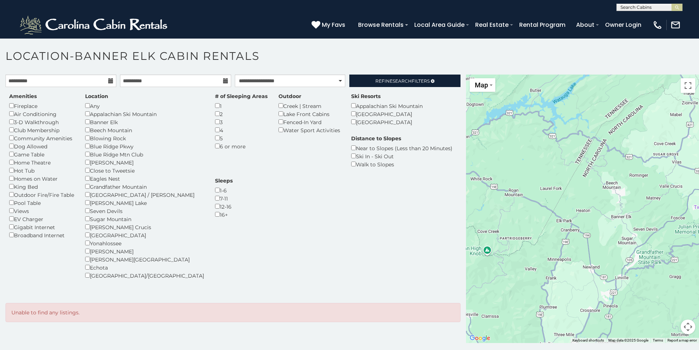 The width and height of the screenshot is (699, 350). Describe the element at coordinates (480, 338) in the screenshot. I see `img: Google` at that location.